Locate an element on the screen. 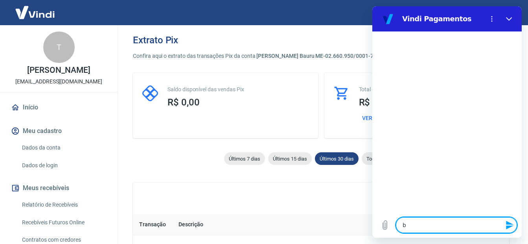 The image size is (528, 244). th: Valor is located at coordinates (395, 225).